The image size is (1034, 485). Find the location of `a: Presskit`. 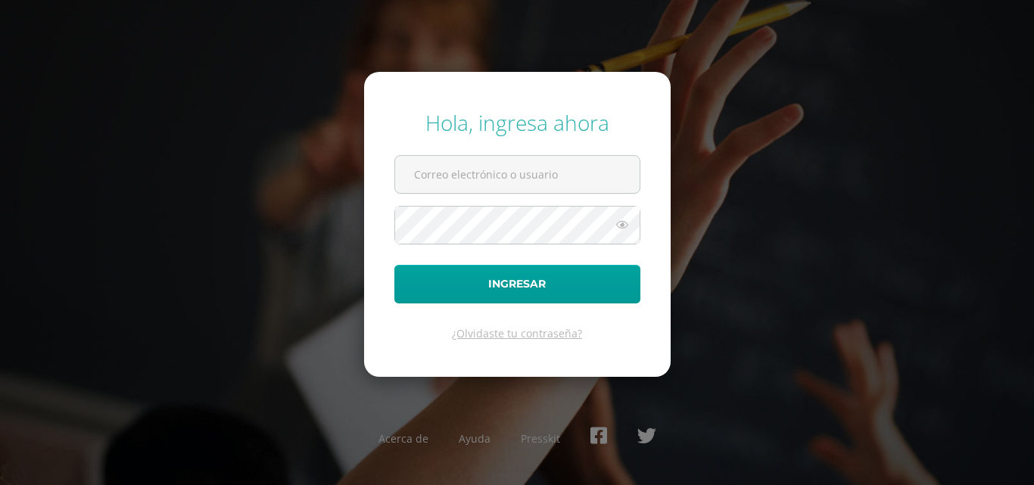

a: Presskit is located at coordinates (541, 438).